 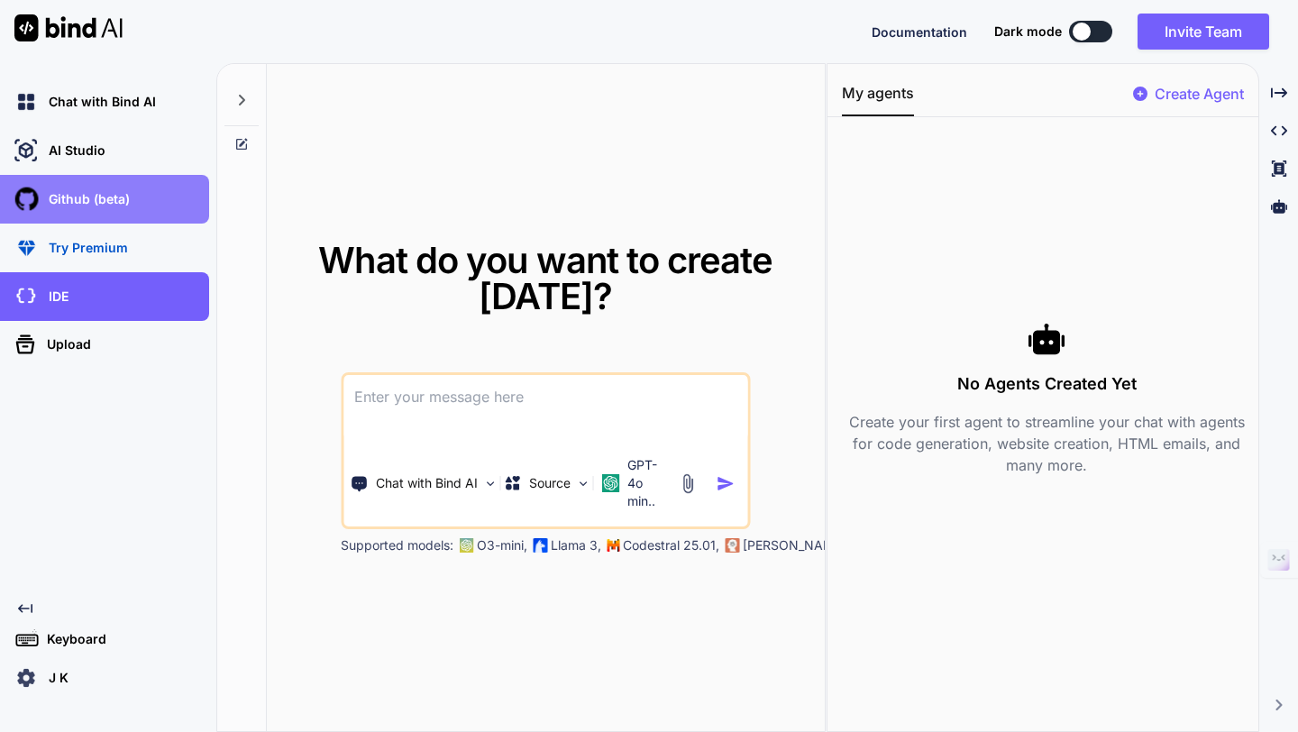 I want to click on p: GPT-4o min.., so click(x=648, y=483).